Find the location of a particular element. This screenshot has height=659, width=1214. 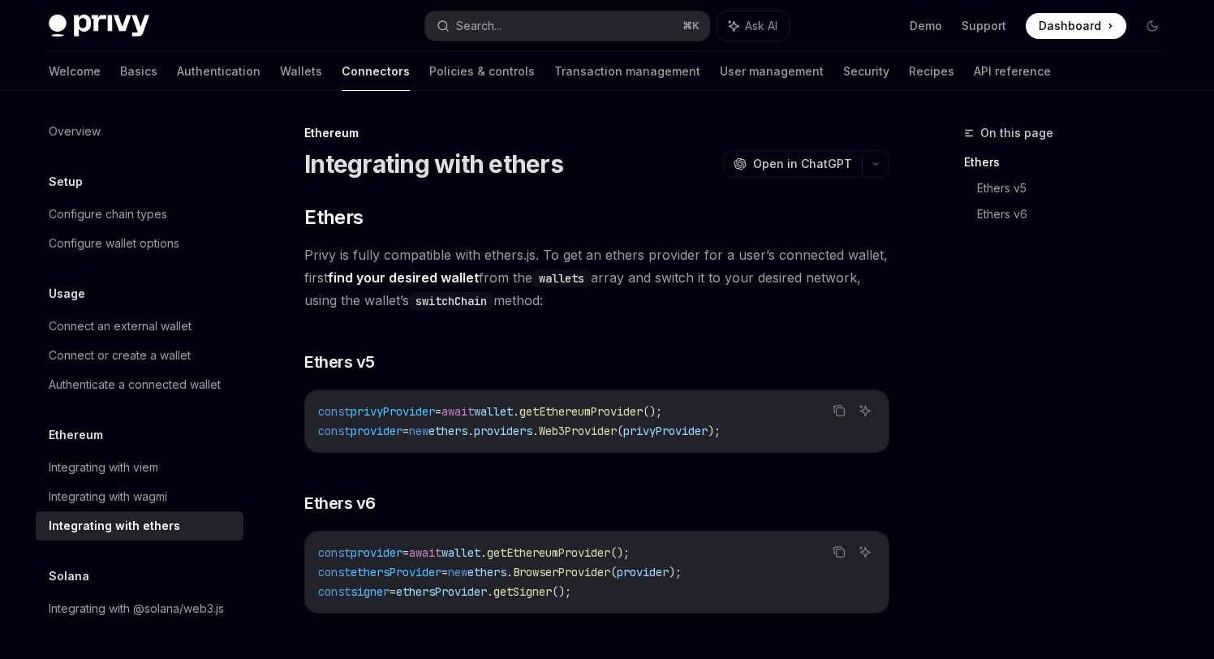

a: Connect an external wallet is located at coordinates (140, 326).